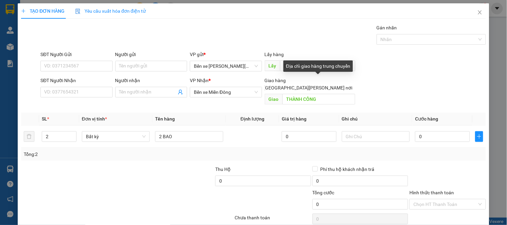 The width and height of the screenshot is (507, 225). I want to click on span: Tên hàng, so click(165, 119).